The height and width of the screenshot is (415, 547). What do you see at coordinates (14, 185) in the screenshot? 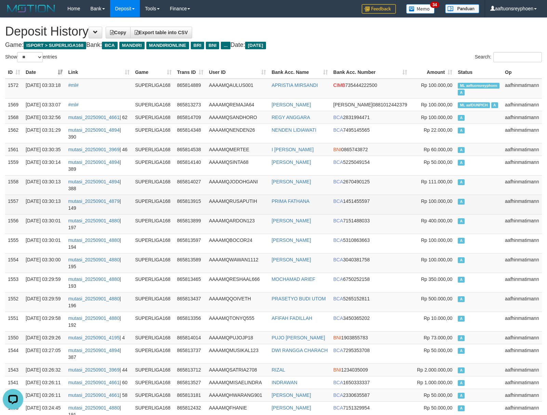
I see `td: 1558` at bounding box center [14, 185].